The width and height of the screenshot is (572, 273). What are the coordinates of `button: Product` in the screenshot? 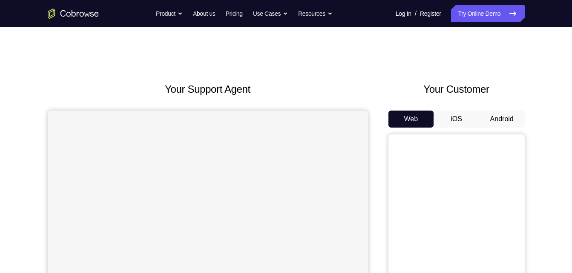 It's located at (169, 14).